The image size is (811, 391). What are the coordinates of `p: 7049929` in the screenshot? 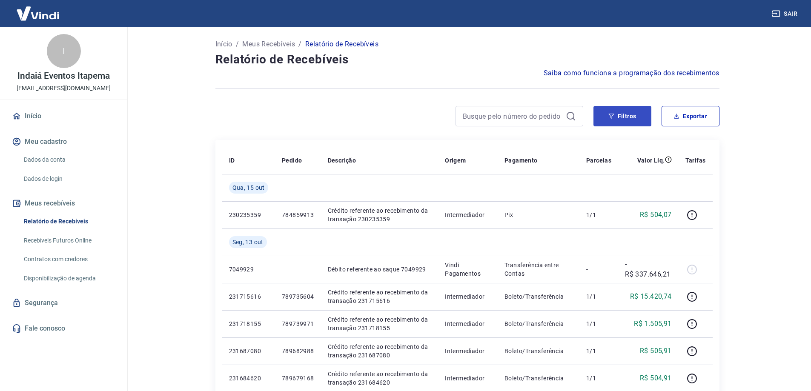 It's located at (249, 269).